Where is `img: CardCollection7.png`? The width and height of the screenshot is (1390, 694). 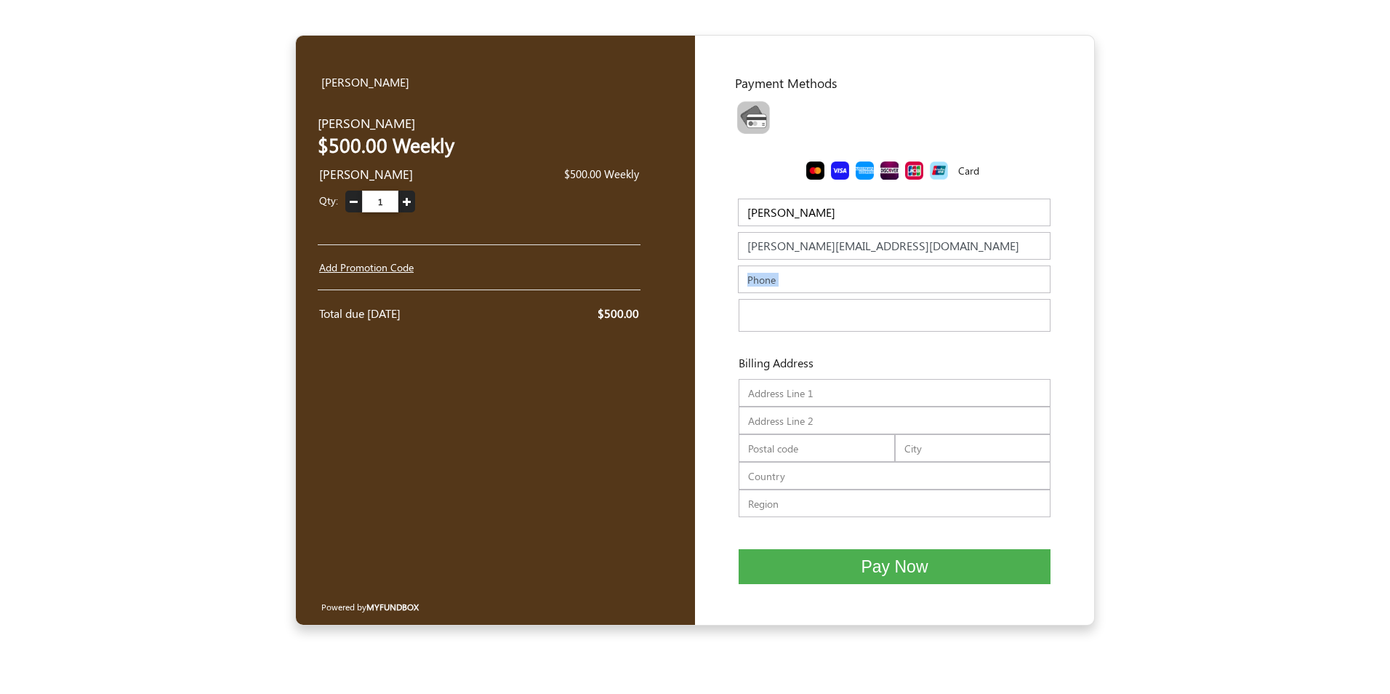
img: CardCollection7.png is located at coordinates (939, 170).